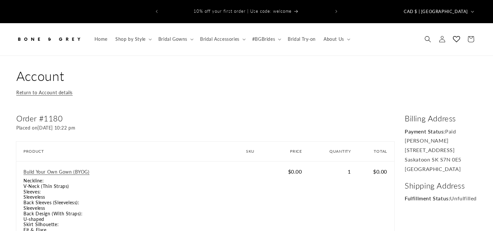 This screenshot has height=231, width=493. I want to click on span: Back Sleeves (Sleeveless):, so click(83, 202).